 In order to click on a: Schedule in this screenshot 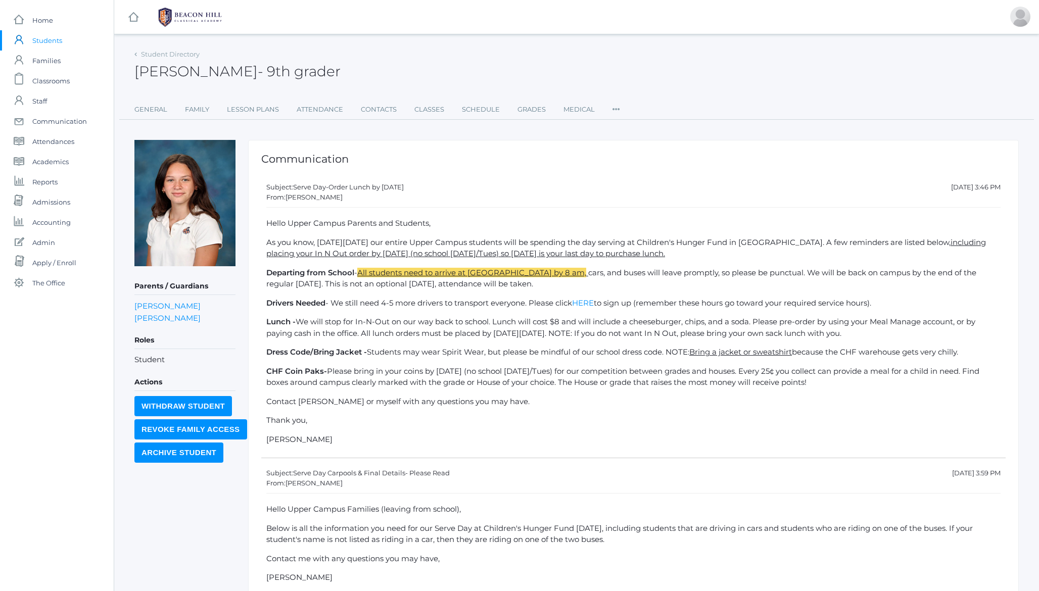, I will do `click(481, 110)`.